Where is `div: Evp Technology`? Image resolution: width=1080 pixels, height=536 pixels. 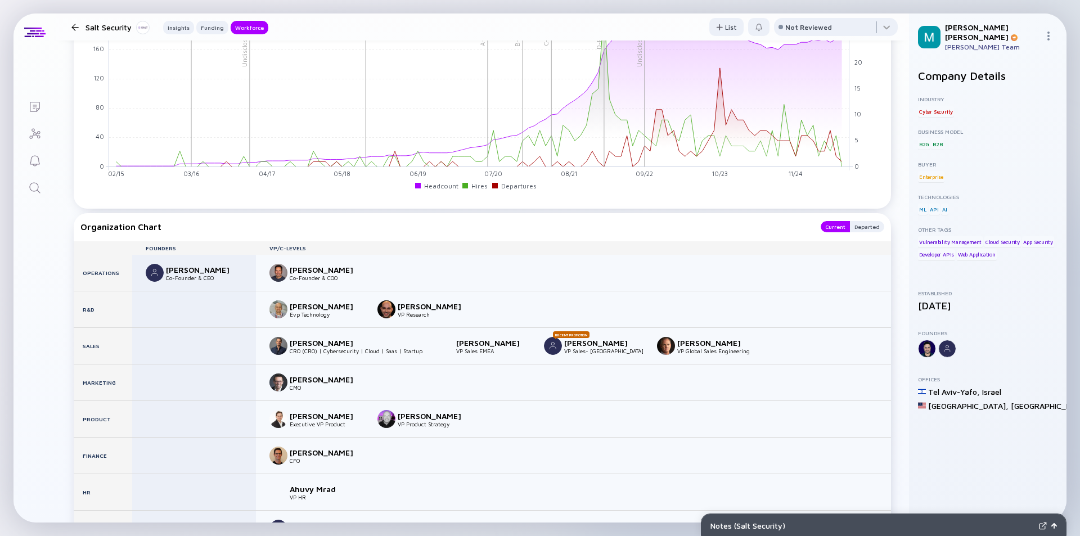
div: Evp Technology is located at coordinates (327, 315).